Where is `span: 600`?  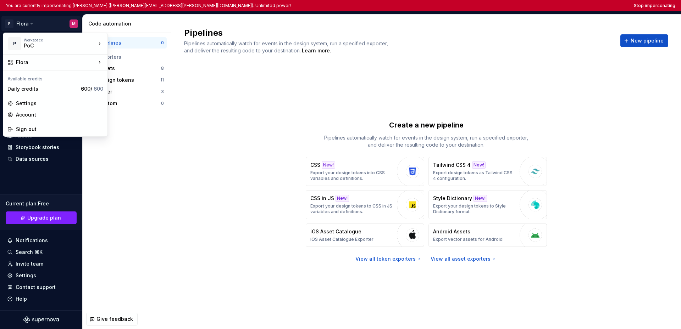
span: 600 is located at coordinates (98, 89).